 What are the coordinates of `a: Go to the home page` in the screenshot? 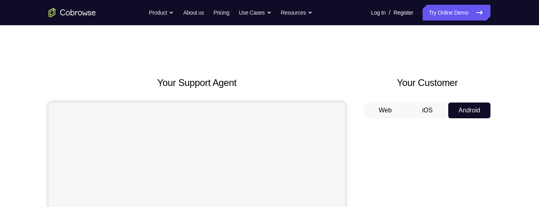 It's located at (72, 13).